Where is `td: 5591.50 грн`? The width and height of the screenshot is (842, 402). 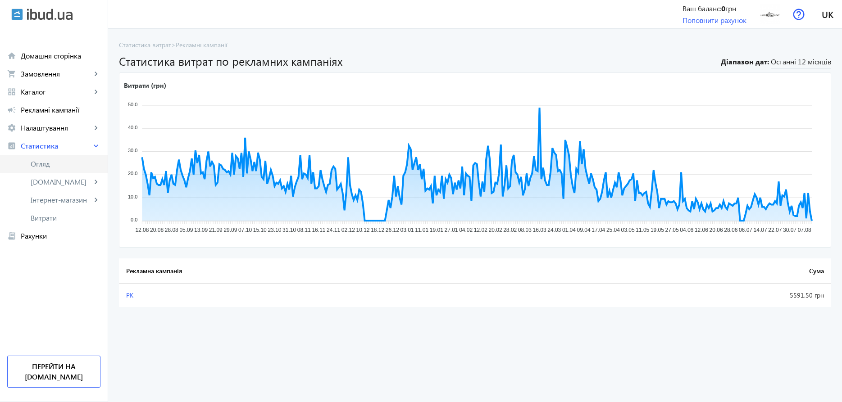
td: 5591.50 грн is located at coordinates (685, 295).